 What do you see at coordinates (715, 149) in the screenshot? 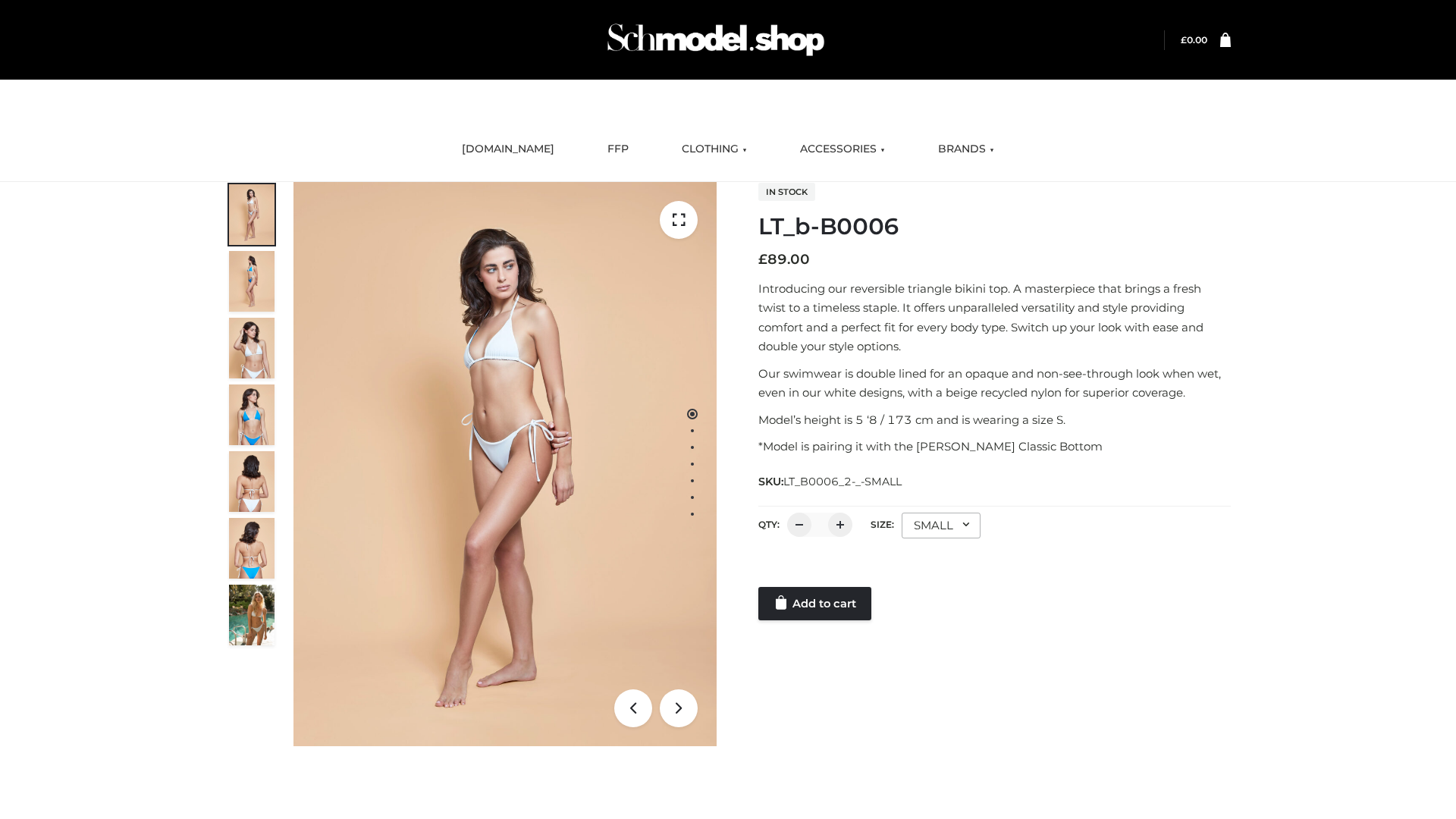
I see `a: CLOTHING` at bounding box center [715, 149].